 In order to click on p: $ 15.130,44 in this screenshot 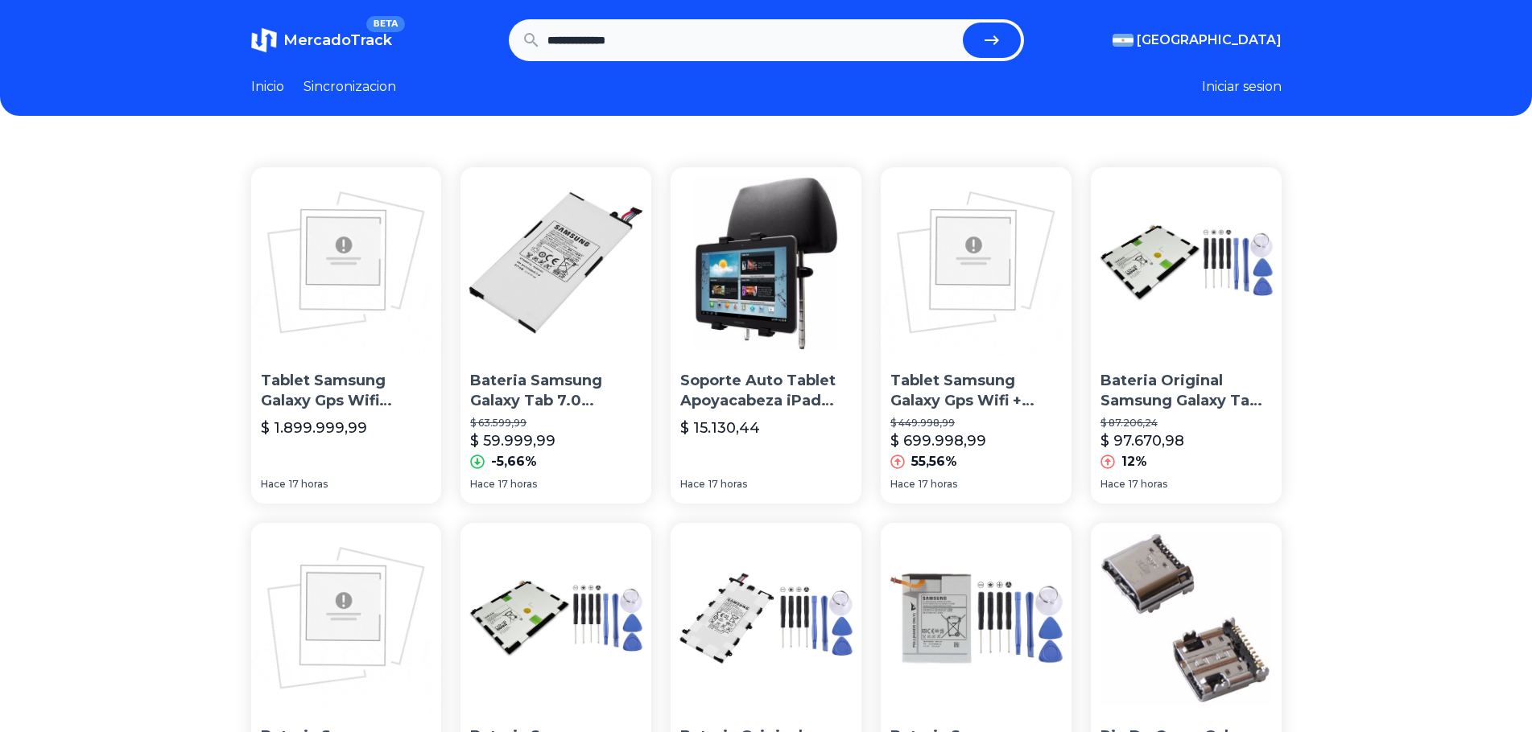, I will do `click(720, 428)`.